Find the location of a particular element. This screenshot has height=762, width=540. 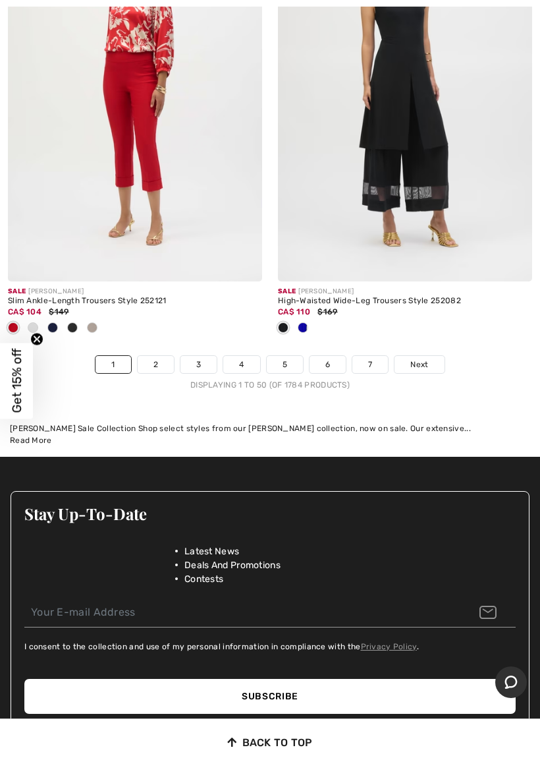

a: 6 is located at coordinates (327, 364).